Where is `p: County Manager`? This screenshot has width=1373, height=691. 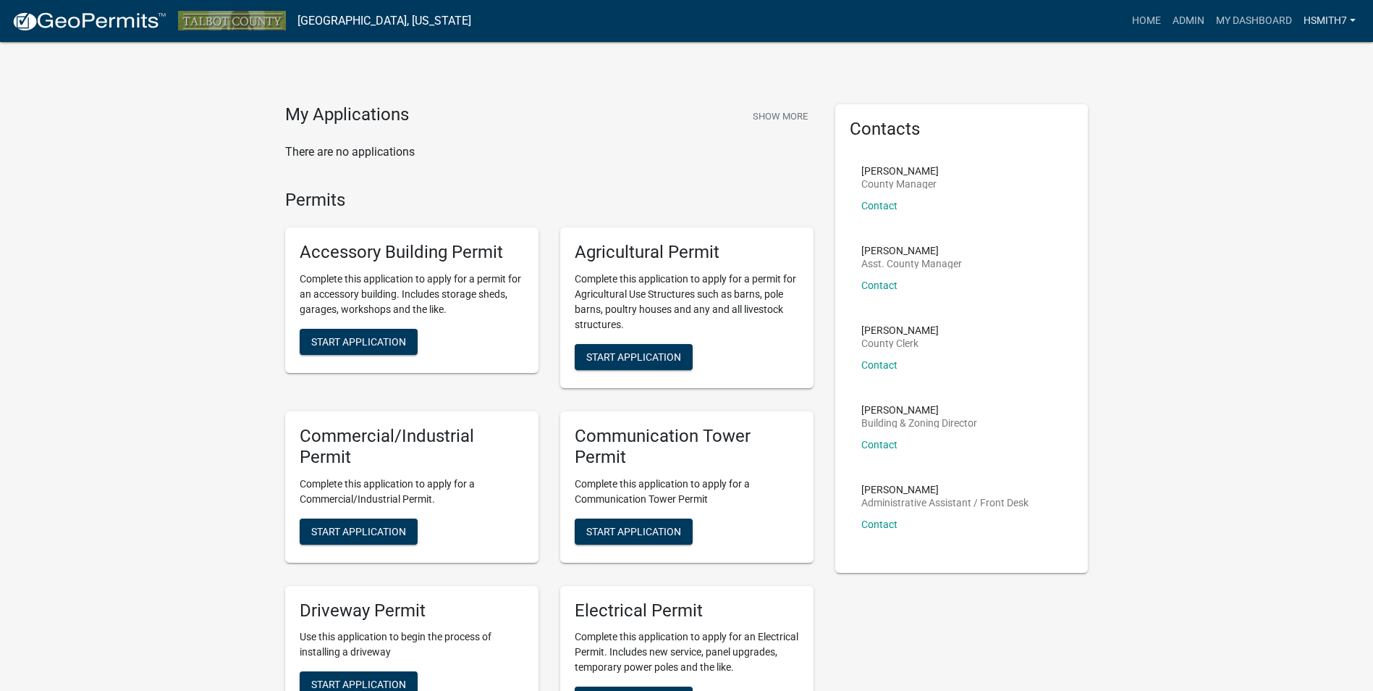 p: County Manager is located at coordinates (900, 184).